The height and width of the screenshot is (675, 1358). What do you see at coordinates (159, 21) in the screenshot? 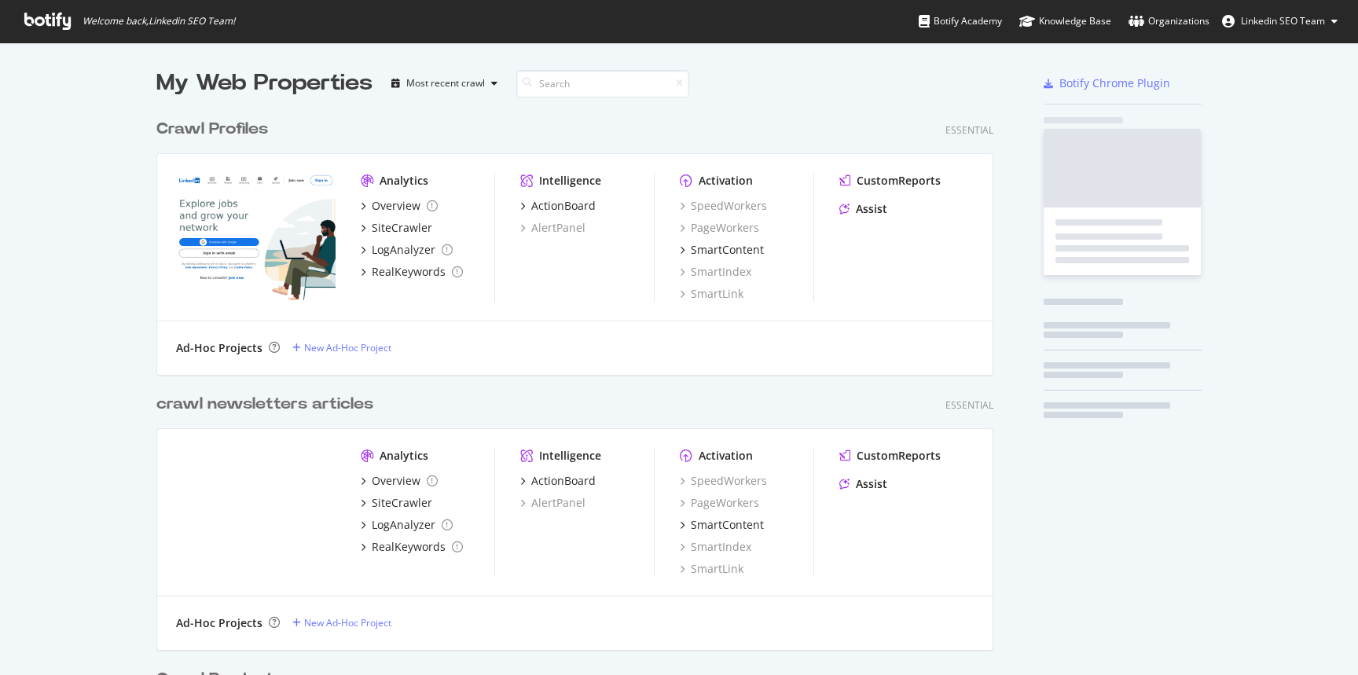
I see `span: Welcome back, Linkedin SEO Team !` at bounding box center [159, 21].